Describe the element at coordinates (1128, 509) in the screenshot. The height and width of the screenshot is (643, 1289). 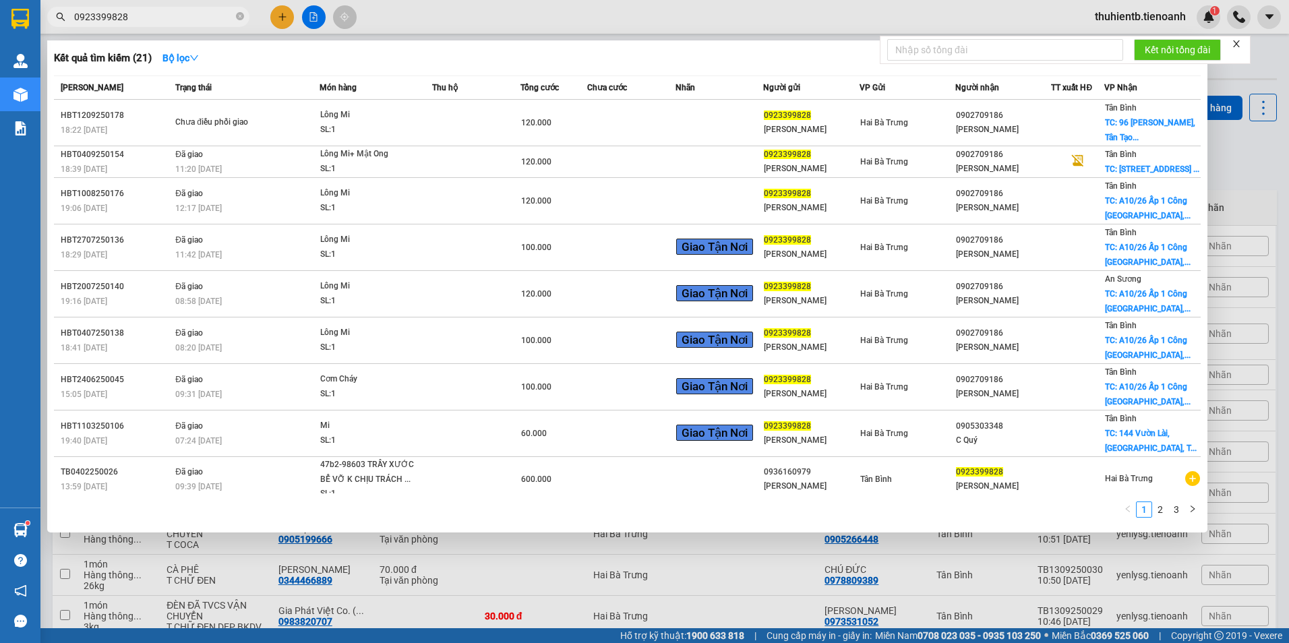
I see `span: left` at that location.